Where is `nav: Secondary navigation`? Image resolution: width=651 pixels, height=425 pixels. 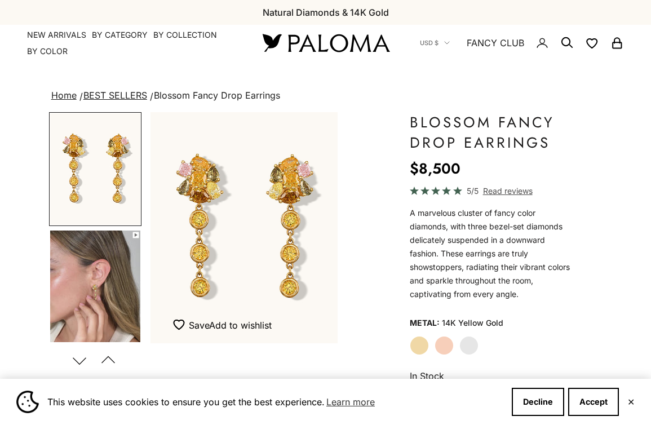 nav: Secondary navigation is located at coordinates (522, 43).